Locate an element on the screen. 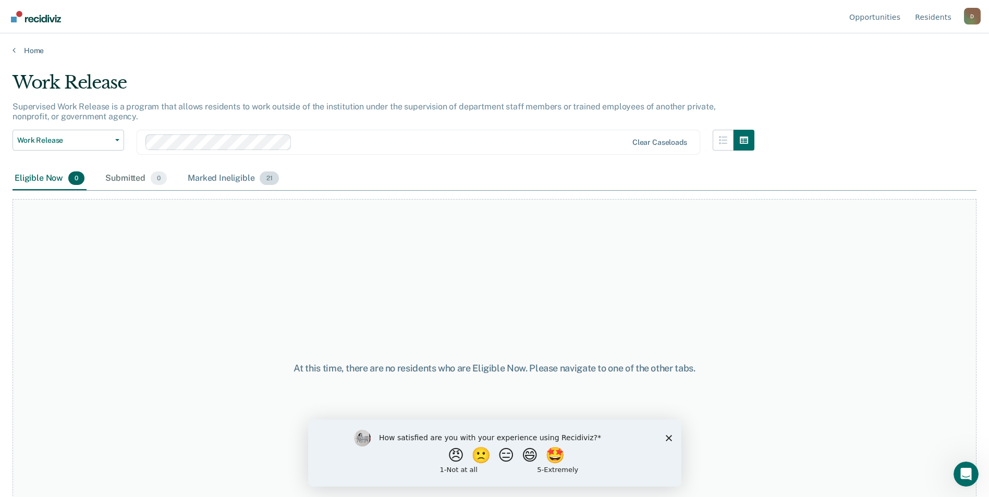 This screenshot has width=989, height=497. span: 21 is located at coordinates (269, 178).